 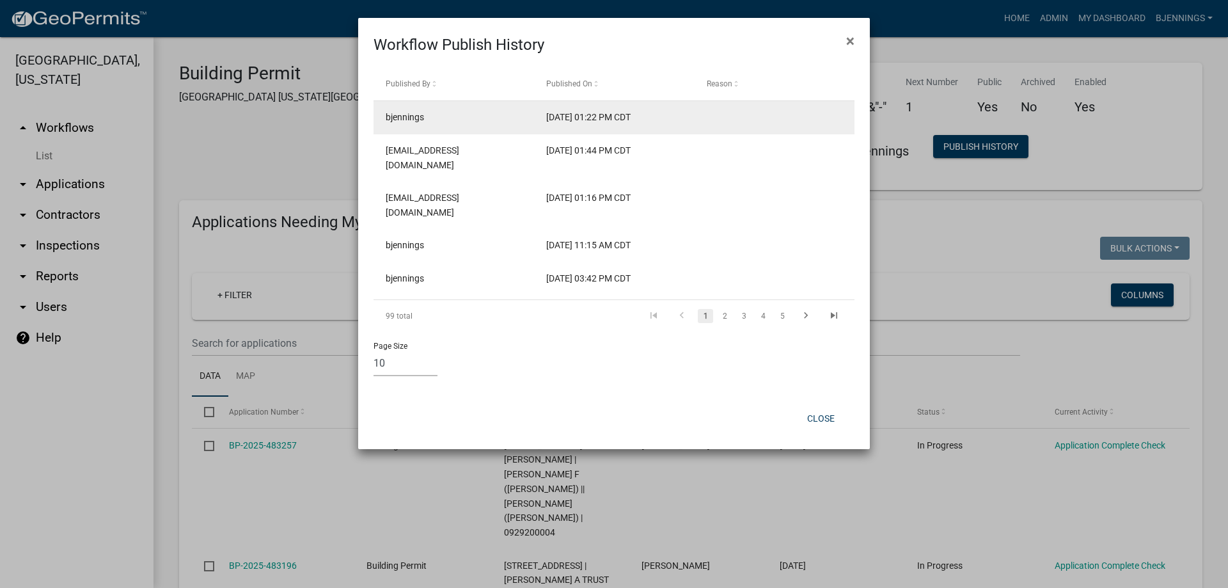 I want to click on a: 1, so click(x=705, y=316).